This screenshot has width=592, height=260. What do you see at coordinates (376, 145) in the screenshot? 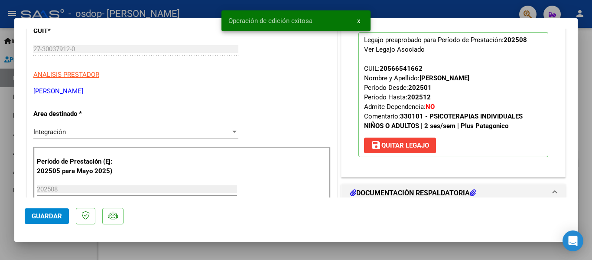
I see `mat-icon: save` at bounding box center [376, 145].